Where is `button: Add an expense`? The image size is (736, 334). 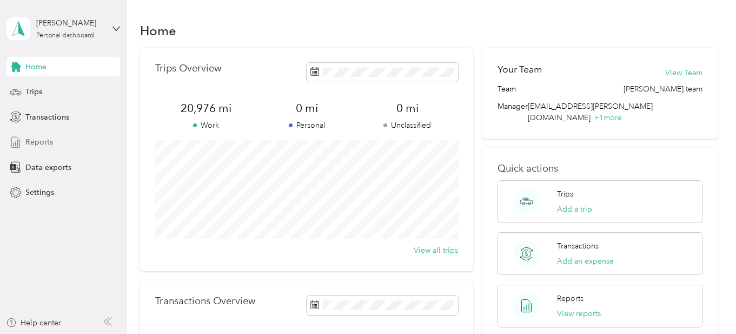
button: Add an expense is located at coordinates (585, 261).